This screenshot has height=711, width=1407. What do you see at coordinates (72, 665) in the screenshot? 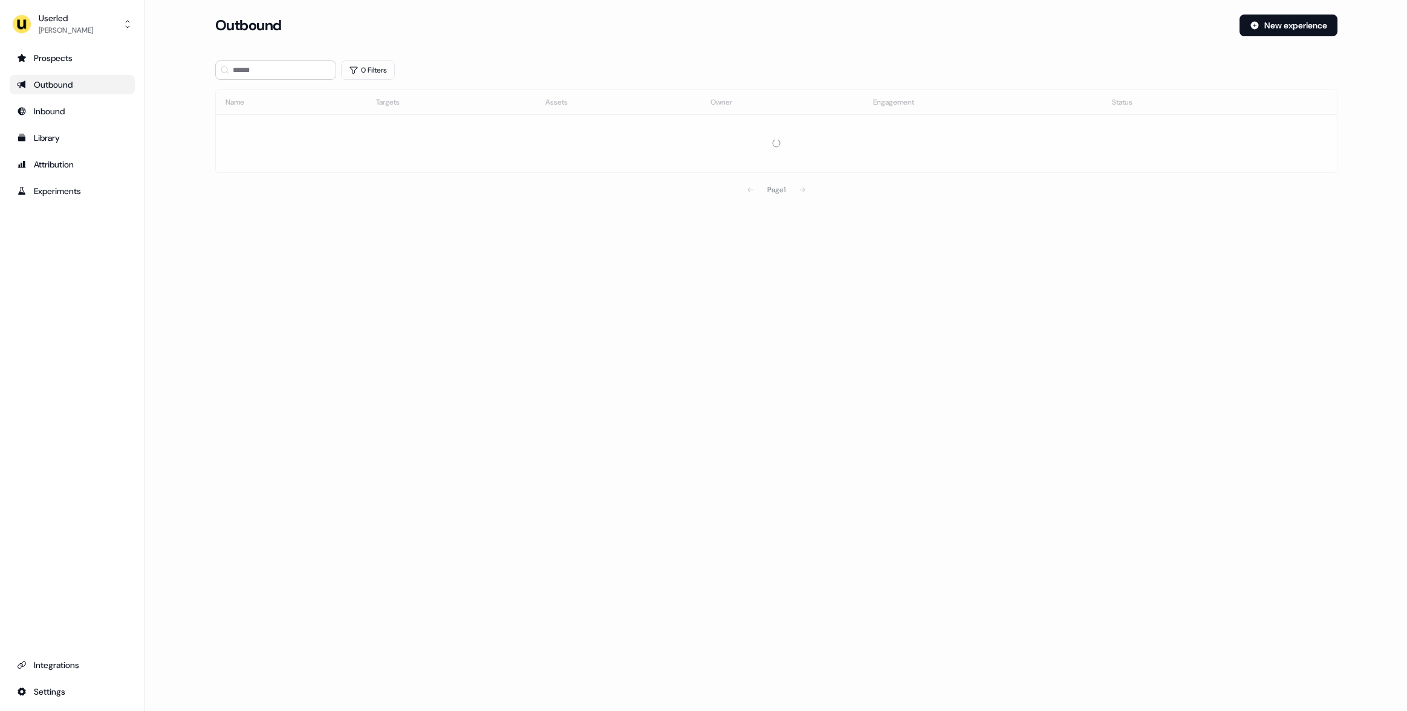
I see `div: Integrations` at bounding box center [72, 665].